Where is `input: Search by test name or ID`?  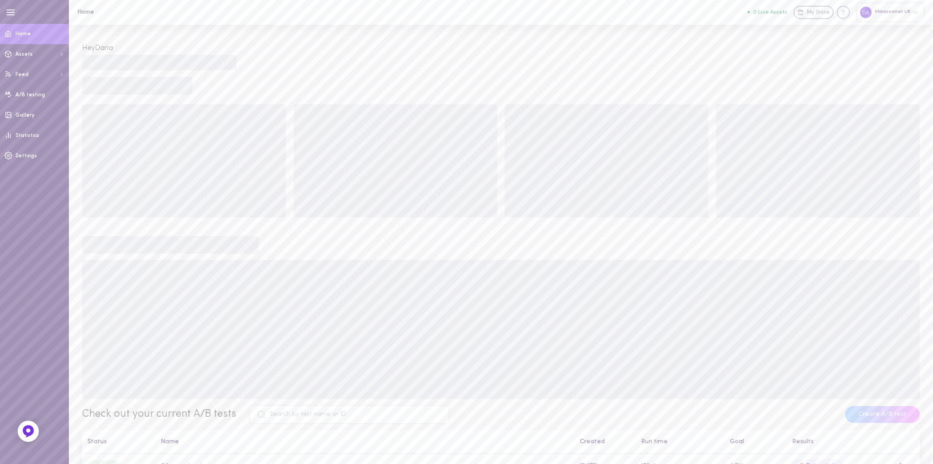
input: Search by test name or ID is located at coordinates (349, 414).